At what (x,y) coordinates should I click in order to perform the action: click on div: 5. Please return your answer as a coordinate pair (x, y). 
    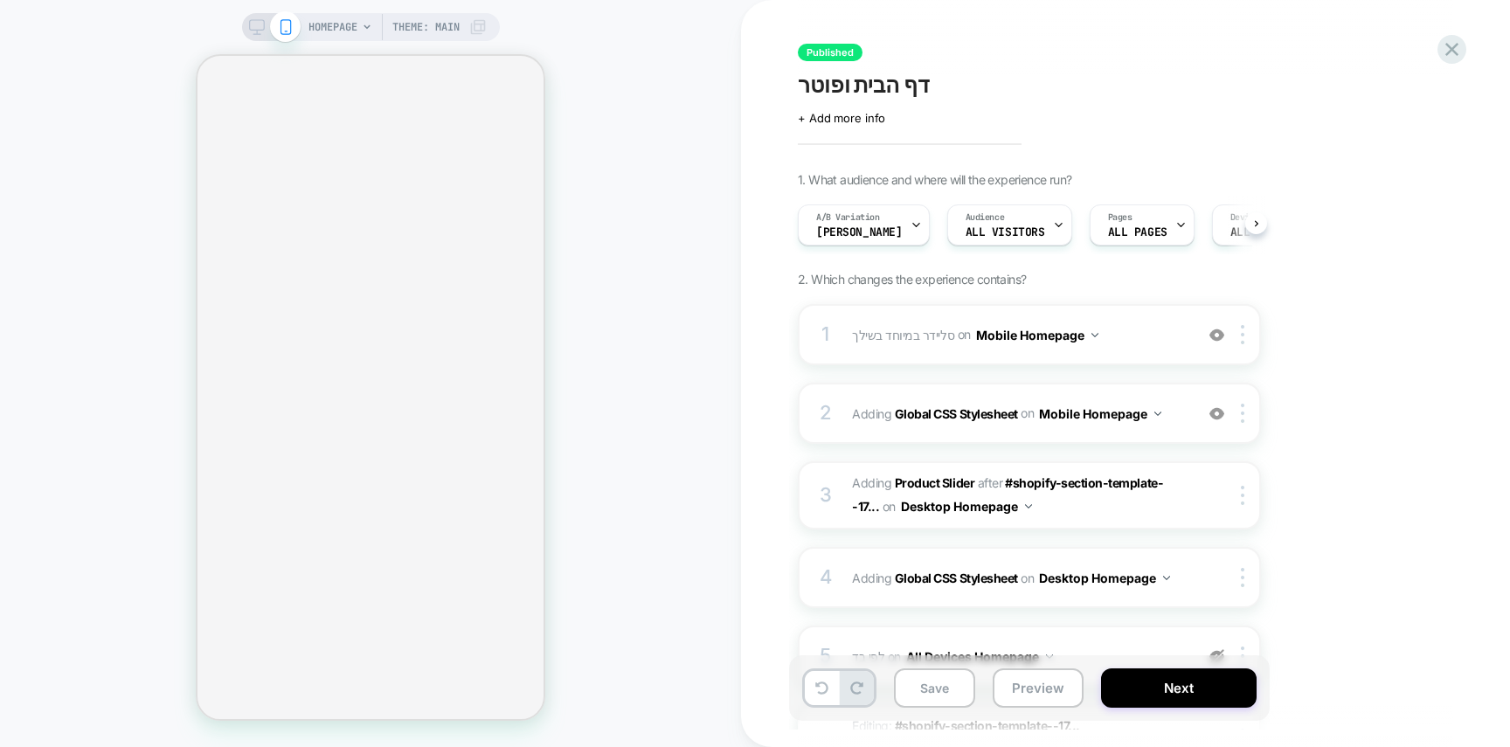
    Looking at the image, I should click on (826, 656).